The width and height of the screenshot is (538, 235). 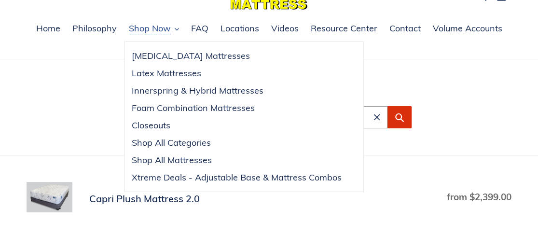 I want to click on button: Shop Now, so click(x=154, y=29).